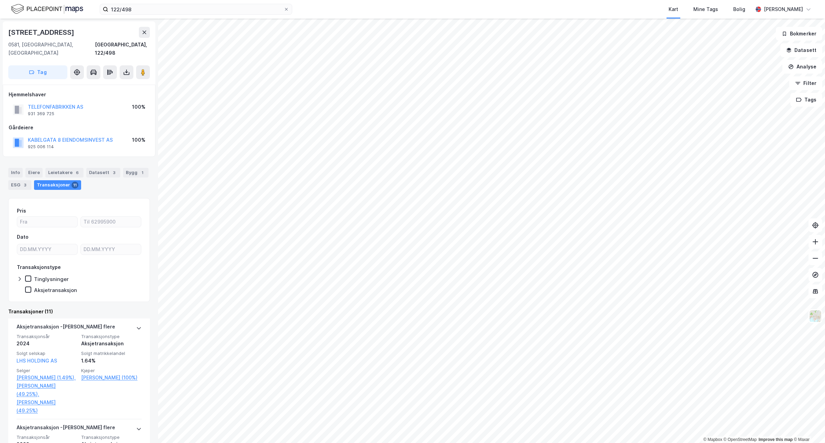  What do you see at coordinates (808, 426) in the screenshot?
I see `div: Kontrollprogram for chat` at bounding box center [808, 426].